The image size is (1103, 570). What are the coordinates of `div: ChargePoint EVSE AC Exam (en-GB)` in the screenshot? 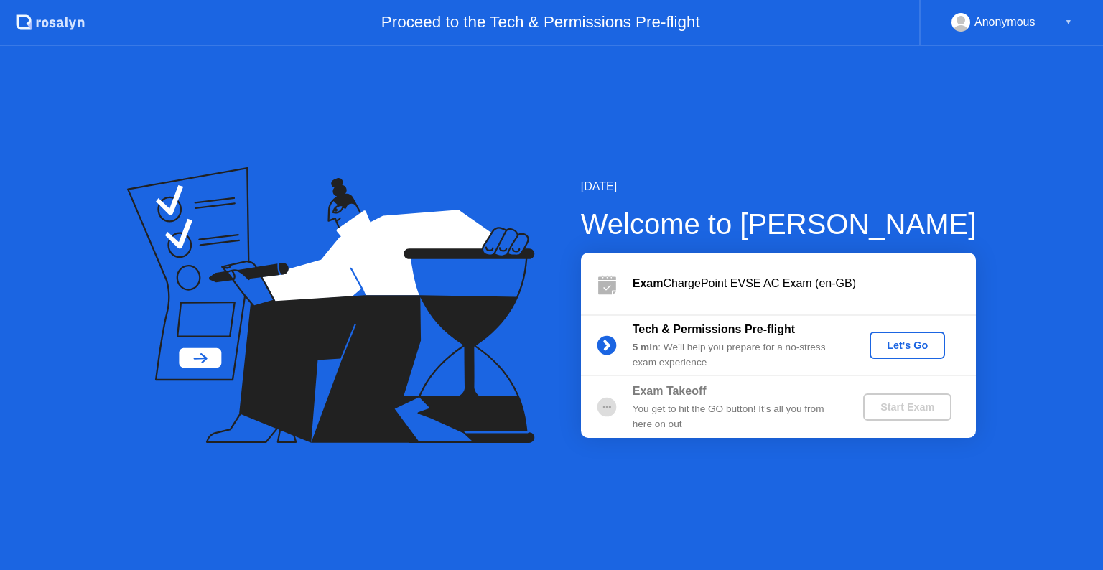 It's located at (804, 284).